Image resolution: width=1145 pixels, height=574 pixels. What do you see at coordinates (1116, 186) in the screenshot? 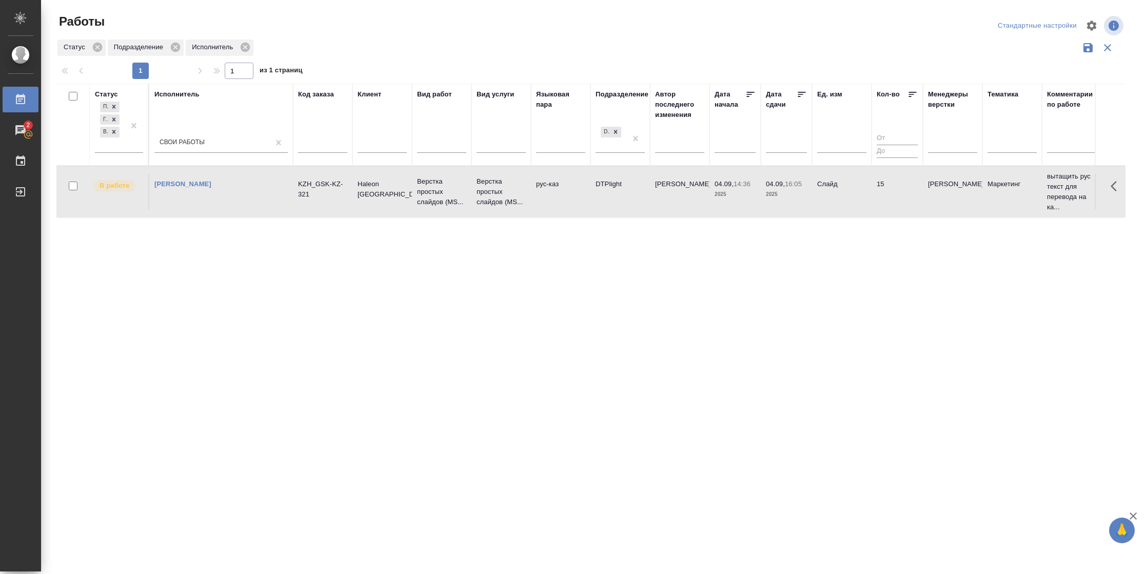
I see `button: Здесь прячутся важные кнопки` at bounding box center [1116, 186].